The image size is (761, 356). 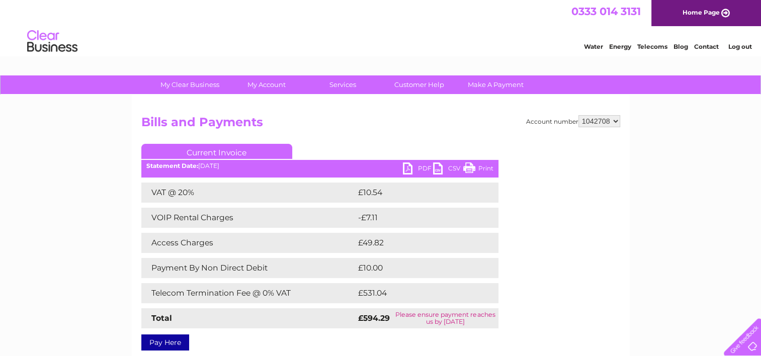 What do you see at coordinates (478, 169) in the screenshot?
I see `a: Print` at bounding box center [478, 169].